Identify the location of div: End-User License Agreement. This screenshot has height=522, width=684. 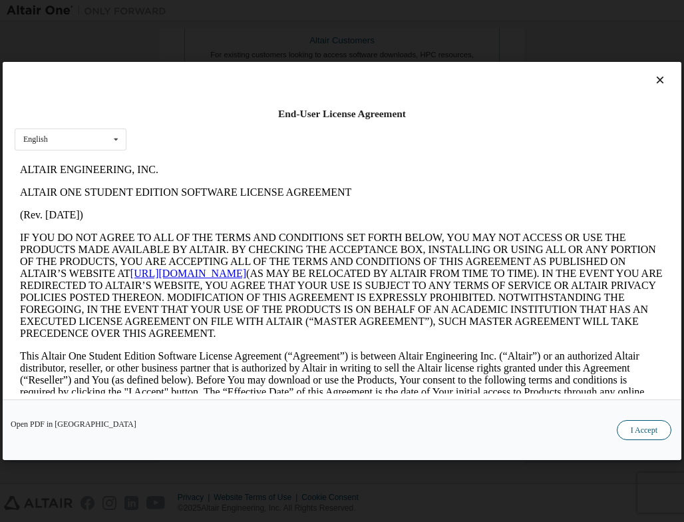
(342, 114).